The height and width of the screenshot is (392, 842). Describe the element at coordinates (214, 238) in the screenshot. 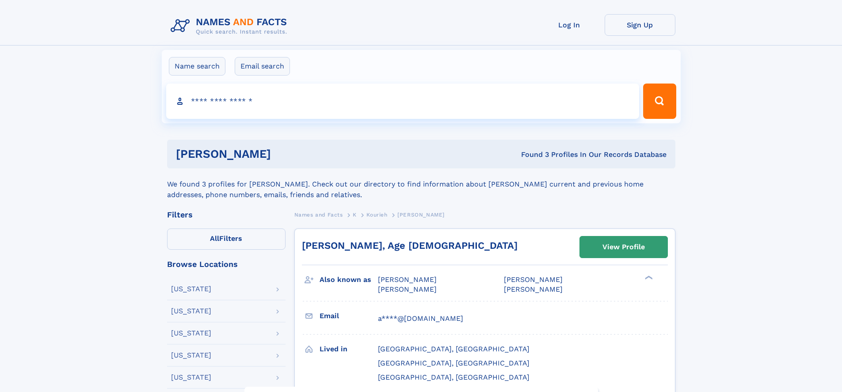

I see `span: All` at that location.